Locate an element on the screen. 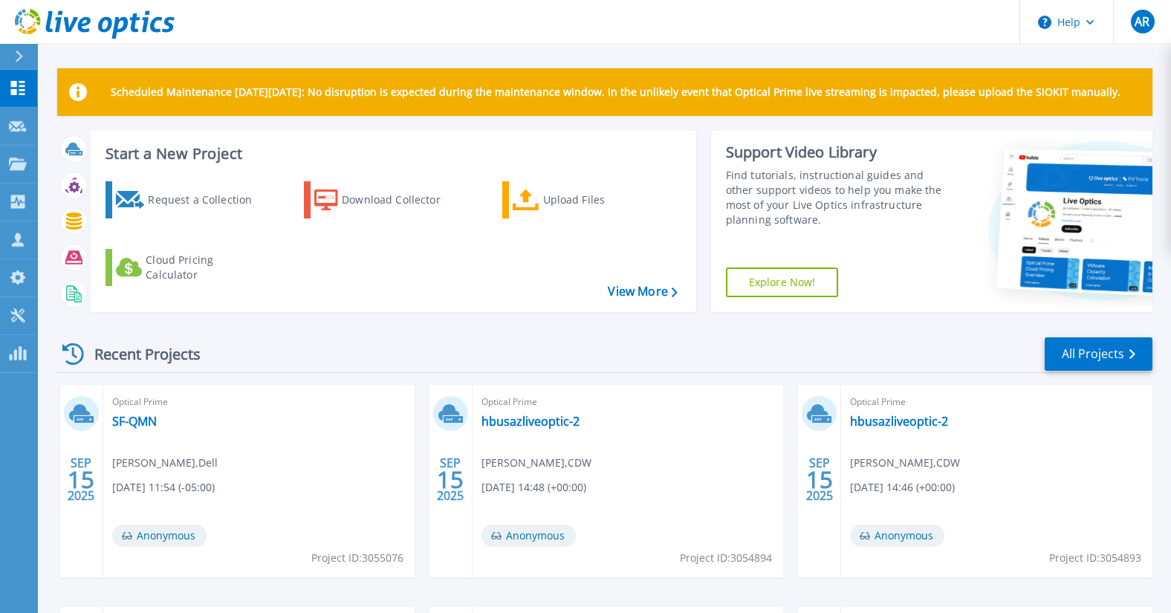  a: Upload Files is located at coordinates (585, 200).